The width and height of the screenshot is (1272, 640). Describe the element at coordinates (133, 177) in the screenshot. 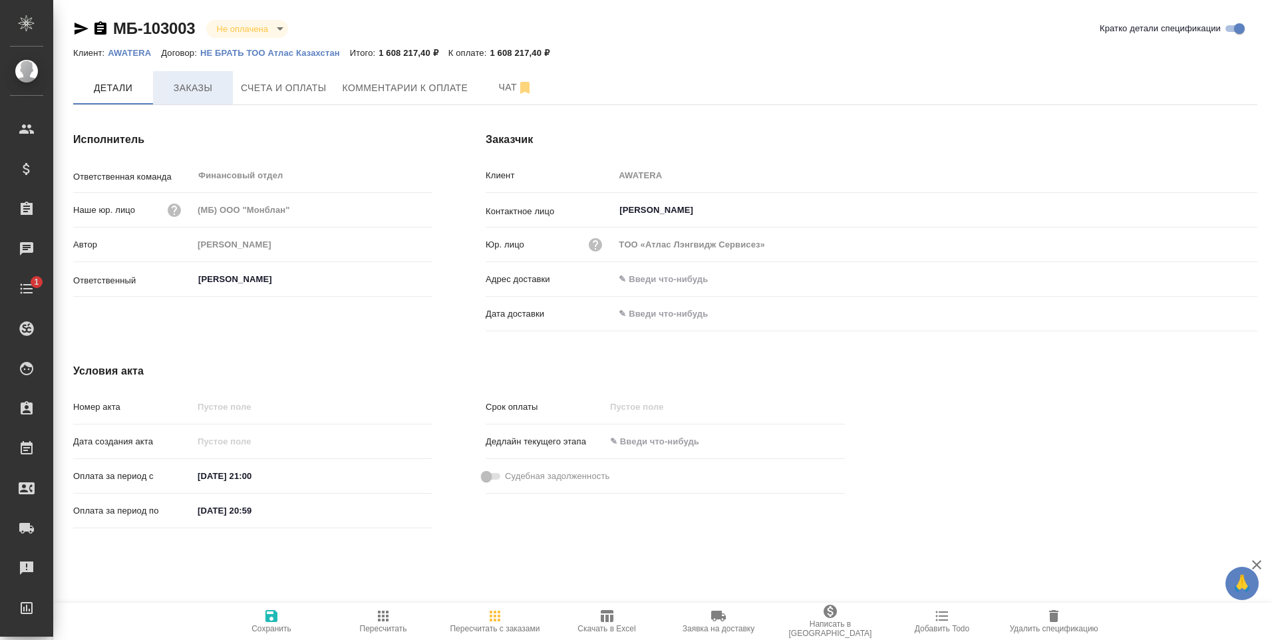

I see `p: Ответственная команда` at that location.